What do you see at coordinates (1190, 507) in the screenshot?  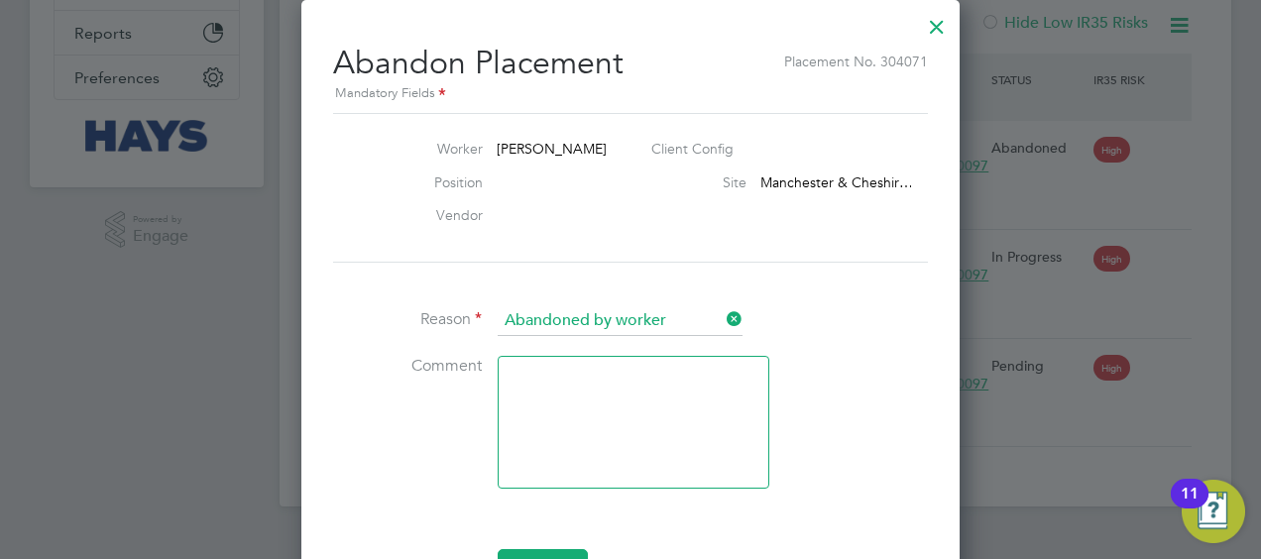 I see `div: 11` at bounding box center [1190, 507].